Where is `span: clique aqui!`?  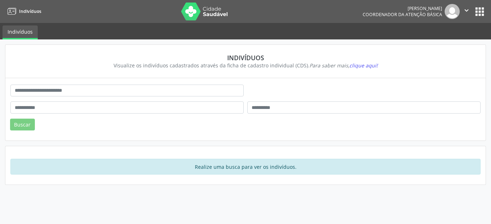
span: clique aqui! is located at coordinates (363, 65).